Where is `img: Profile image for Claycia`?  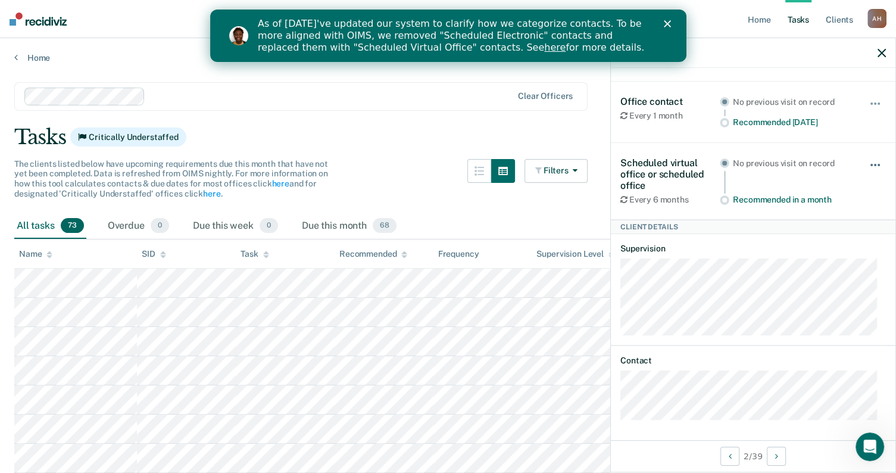
img: Profile image for Claycia is located at coordinates (29, 26).